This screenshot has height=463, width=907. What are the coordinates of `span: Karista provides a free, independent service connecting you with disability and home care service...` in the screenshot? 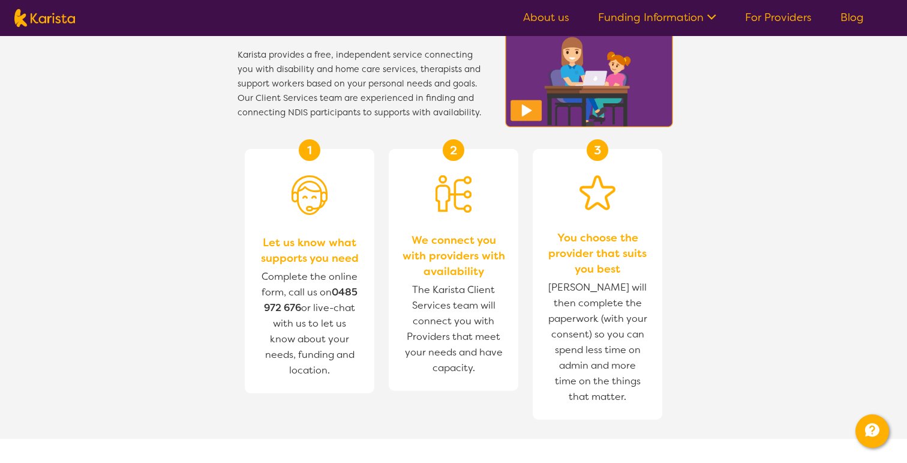 It's located at (364, 84).